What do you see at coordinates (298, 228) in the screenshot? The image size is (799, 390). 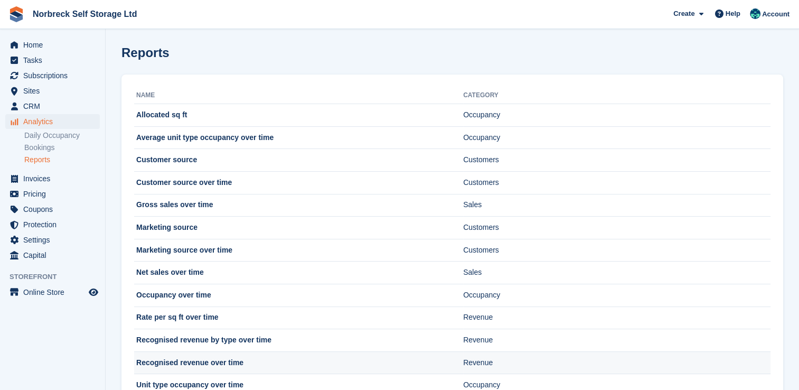 I see `td: Marketing source` at bounding box center [298, 228].